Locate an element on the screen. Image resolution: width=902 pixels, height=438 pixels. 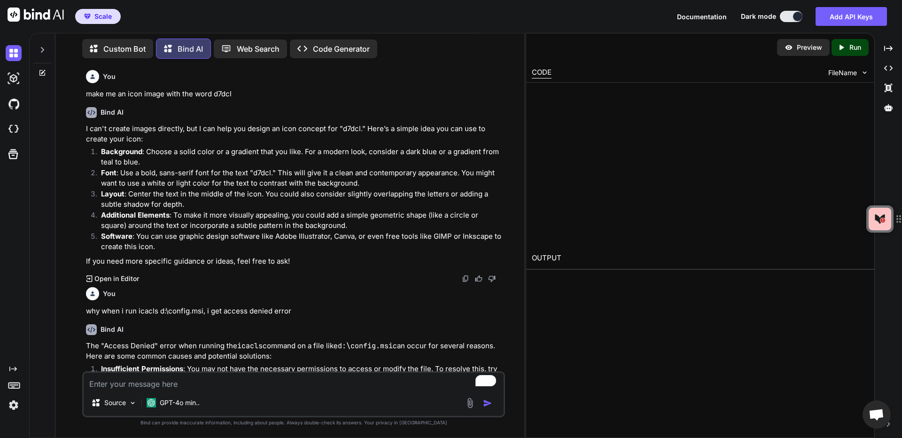
p: Source is located at coordinates (115, 403).